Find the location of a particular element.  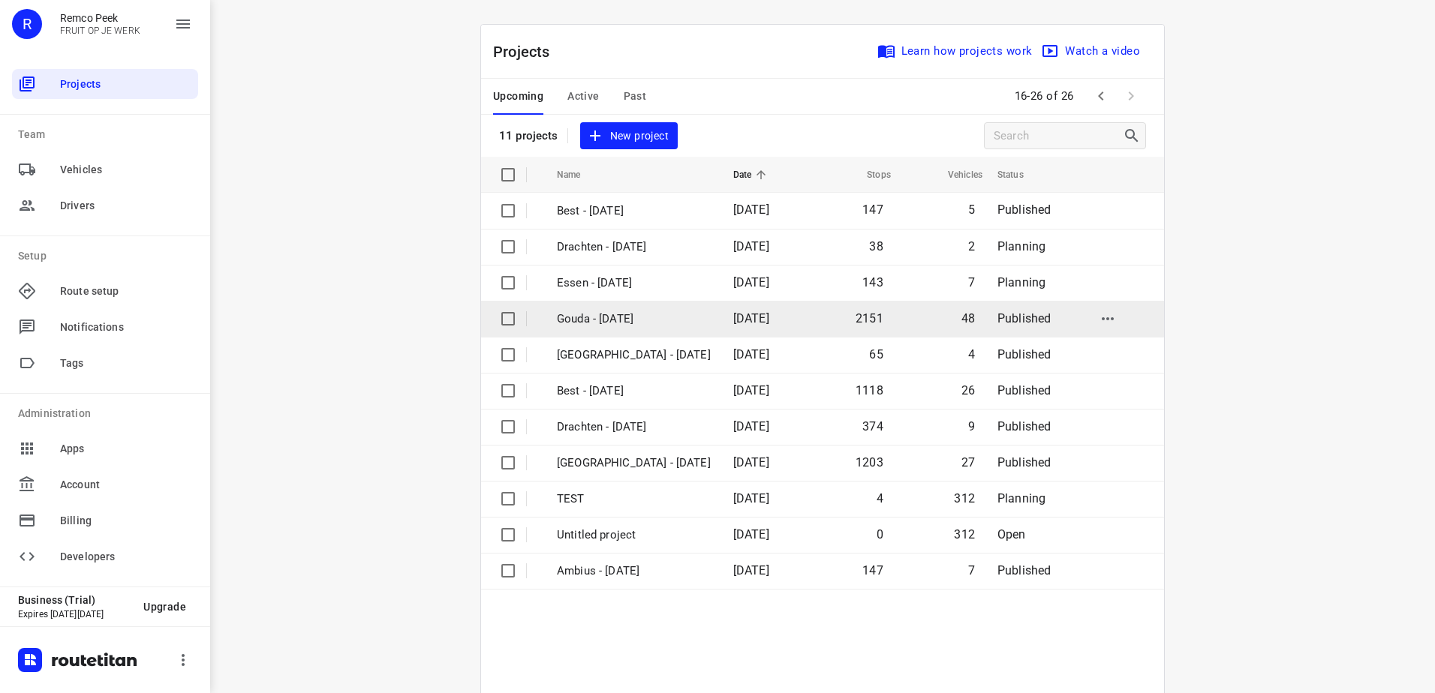

button: Upgrade is located at coordinates (164, 607).